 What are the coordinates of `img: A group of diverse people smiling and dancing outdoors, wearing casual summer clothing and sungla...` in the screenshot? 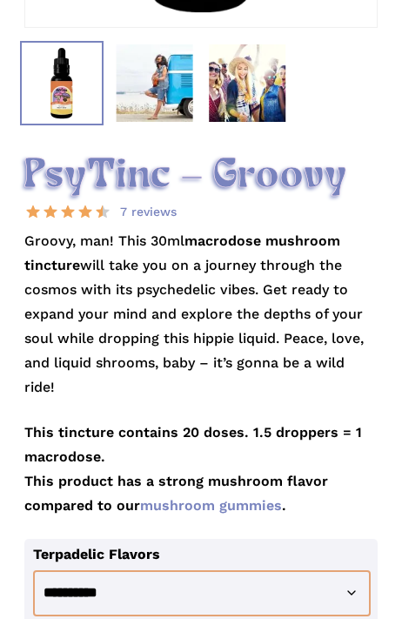 It's located at (247, 83).